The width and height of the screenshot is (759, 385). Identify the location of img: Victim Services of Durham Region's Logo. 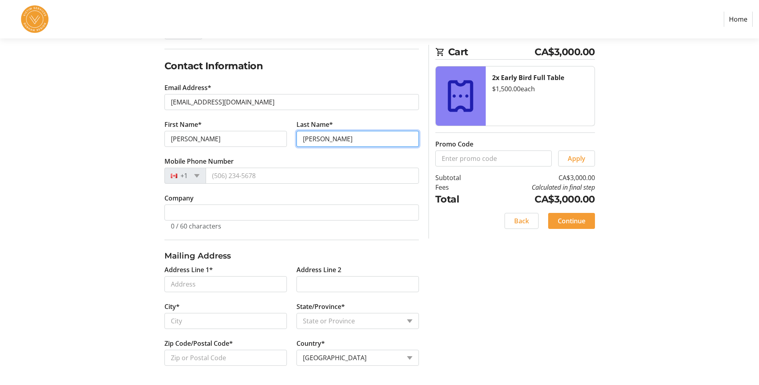
(35, 19).